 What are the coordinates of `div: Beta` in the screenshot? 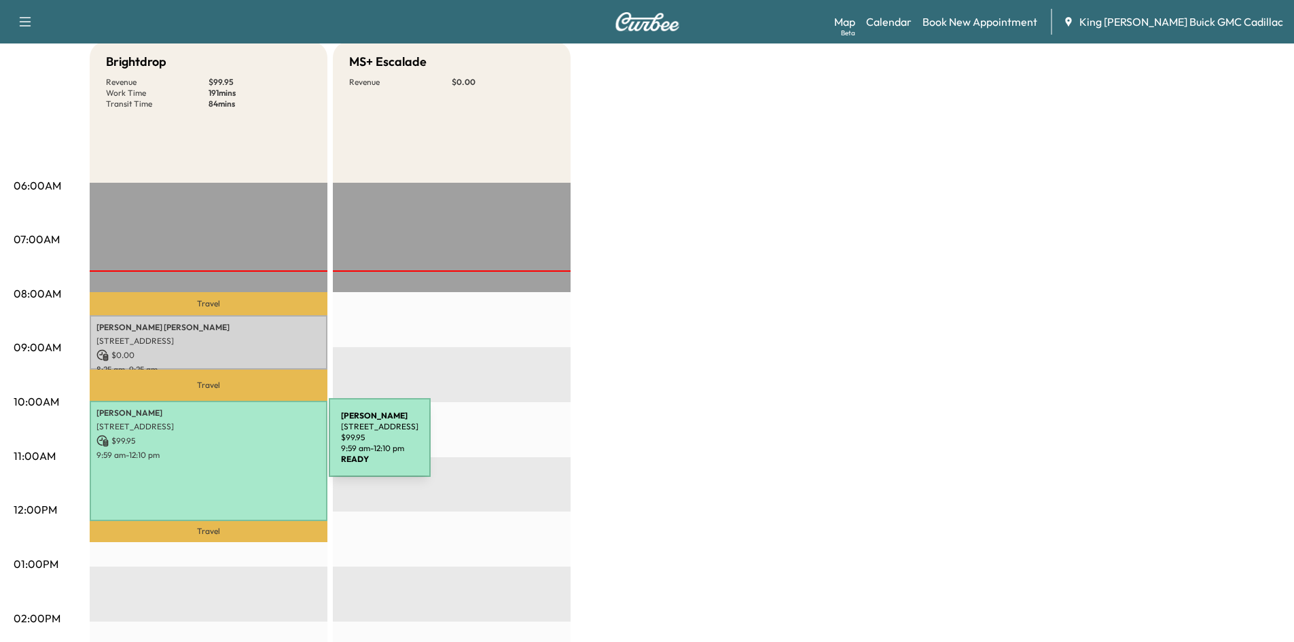 It's located at (848, 33).